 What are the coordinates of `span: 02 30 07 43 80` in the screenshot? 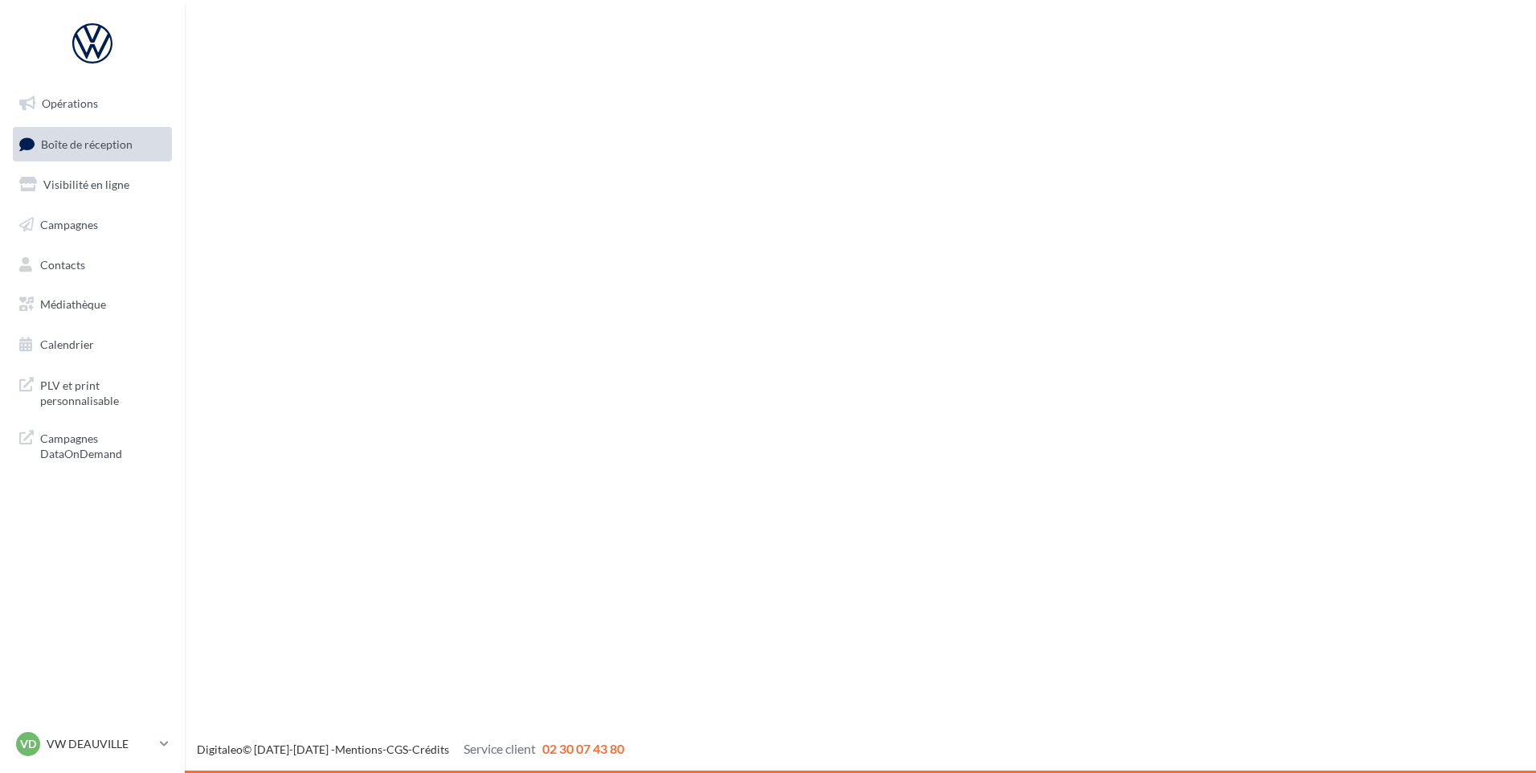 It's located at (583, 748).